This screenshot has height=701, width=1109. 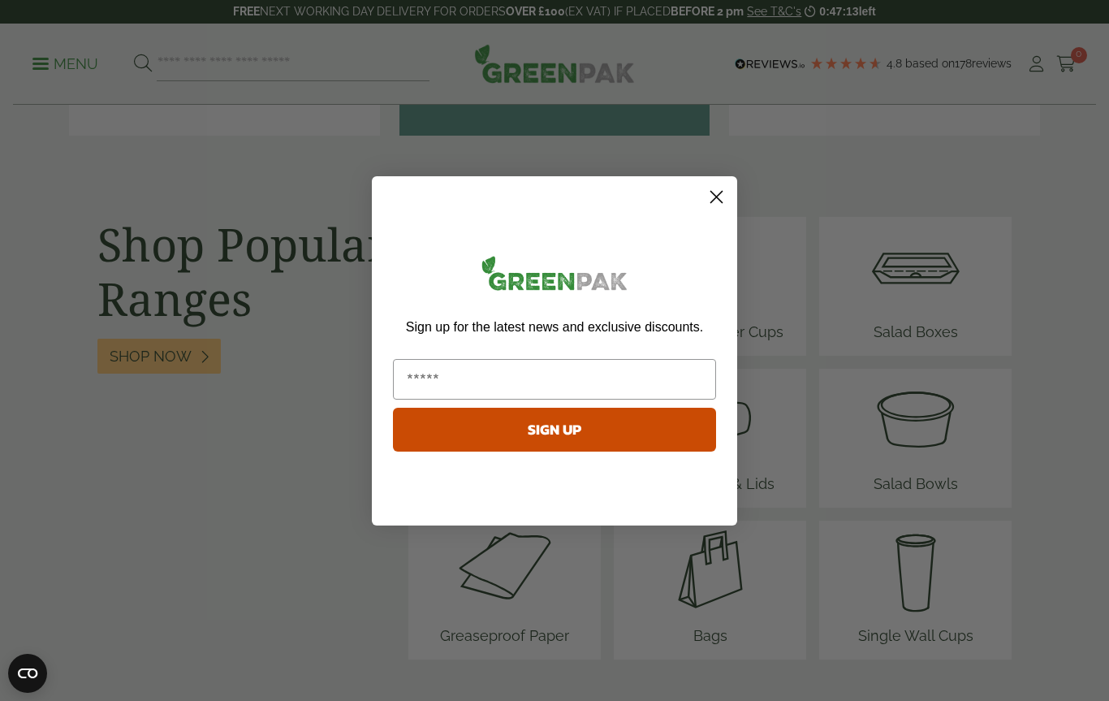 I want to click on button: Open CMP widget, so click(x=28, y=673).